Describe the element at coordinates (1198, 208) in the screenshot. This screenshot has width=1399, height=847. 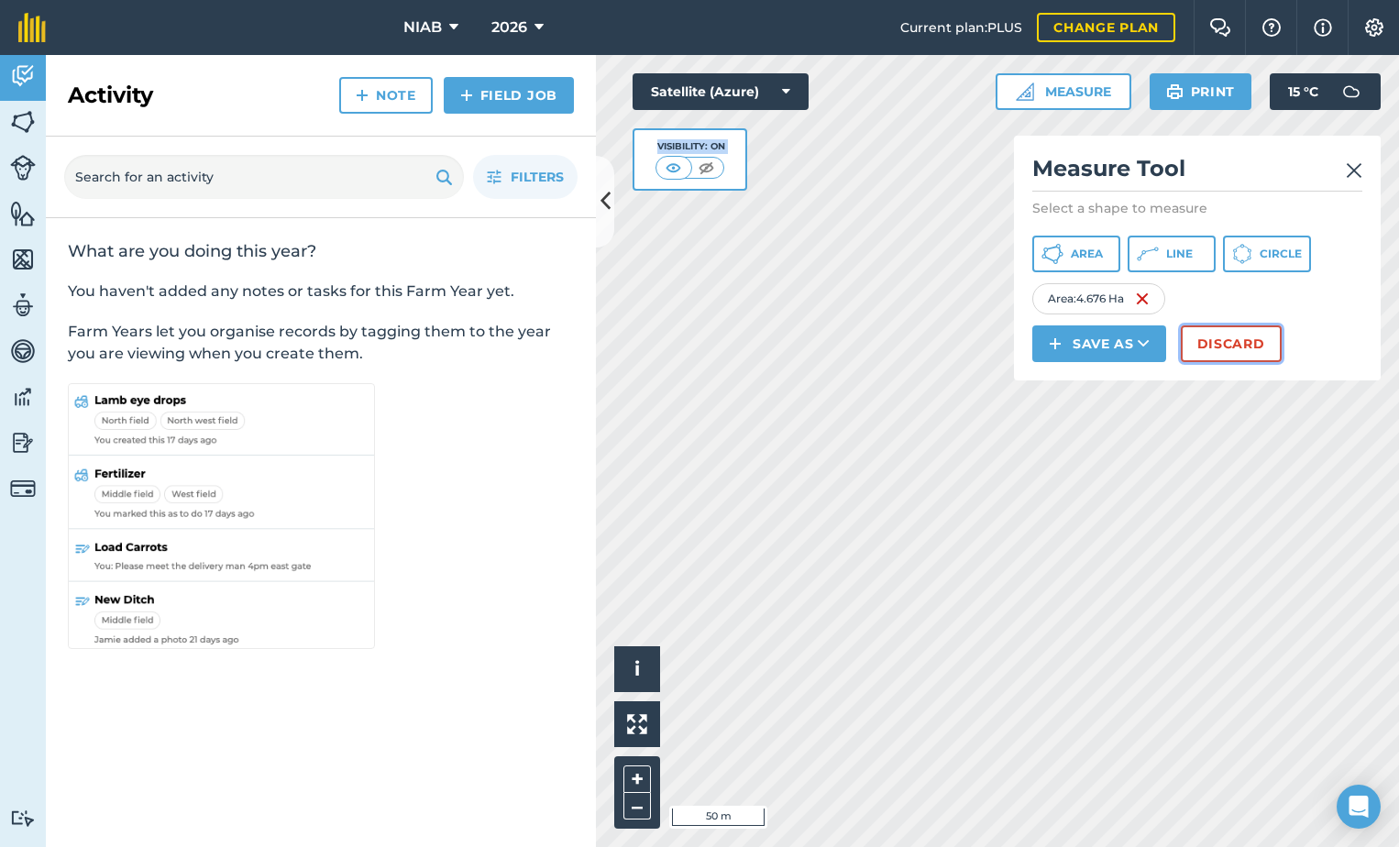
I see `p: Select a shape to measure` at that location.